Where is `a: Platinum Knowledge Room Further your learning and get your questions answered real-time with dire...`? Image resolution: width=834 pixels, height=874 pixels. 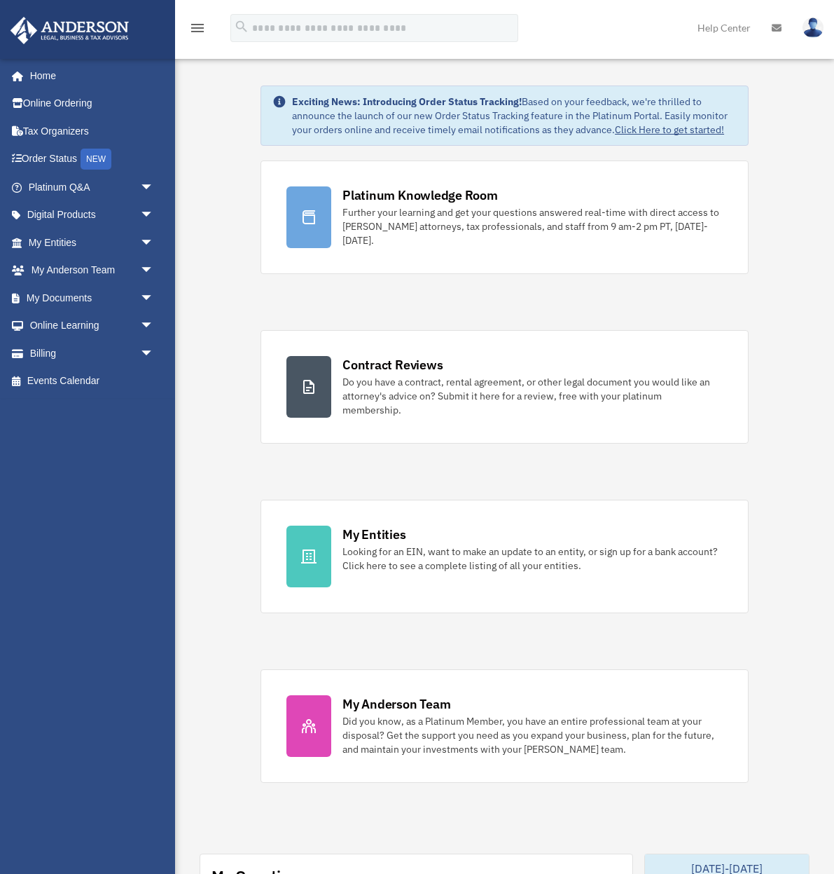
a: Platinum Knowledge Room Further your learning and get your questions answered real-time with dire... is located at coordinates (504, 217).